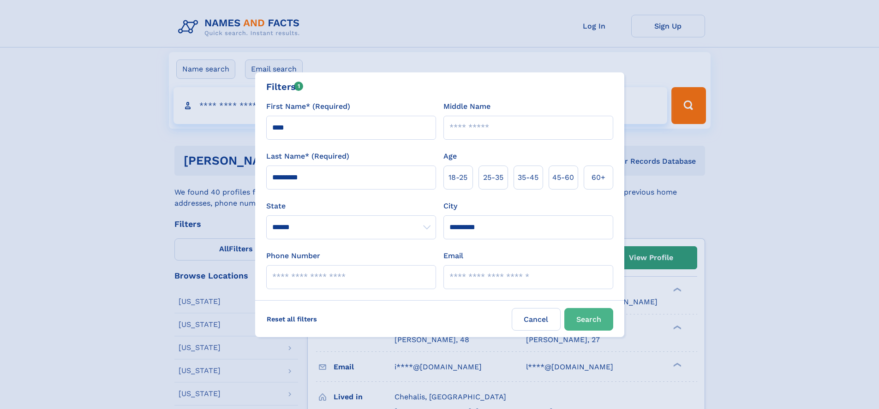 This screenshot has width=879, height=409. Describe the element at coordinates (308, 156) in the screenshot. I see `label: Last Name* (Required)` at that location.